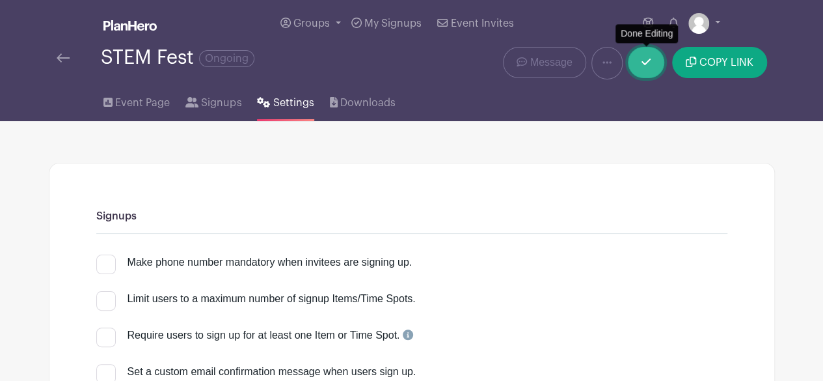 This screenshot has height=381, width=823. Describe the element at coordinates (551, 62) in the screenshot. I see `span: Message` at that location.